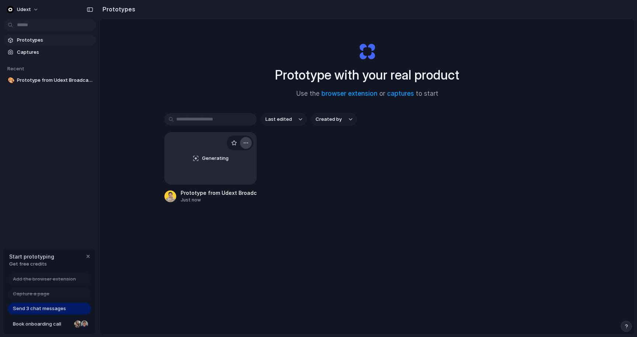  Describe the element at coordinates (215, 158) in the screenshot. I see `span: Generating` at that location.